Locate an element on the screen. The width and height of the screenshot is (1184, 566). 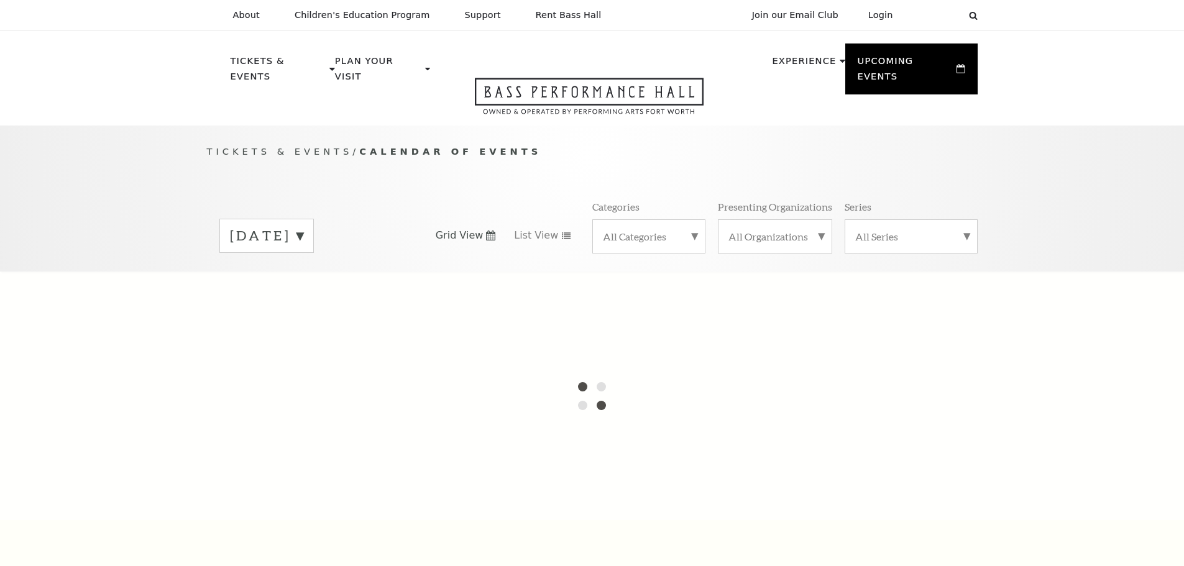
label: All Series is located at coordinates (911, 236).